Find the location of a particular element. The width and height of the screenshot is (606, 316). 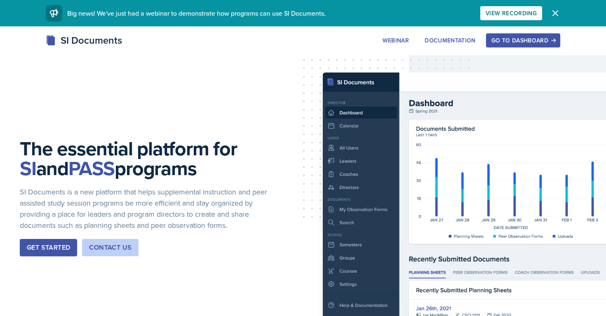

div: View Recording is located at coordinates (511, 13).